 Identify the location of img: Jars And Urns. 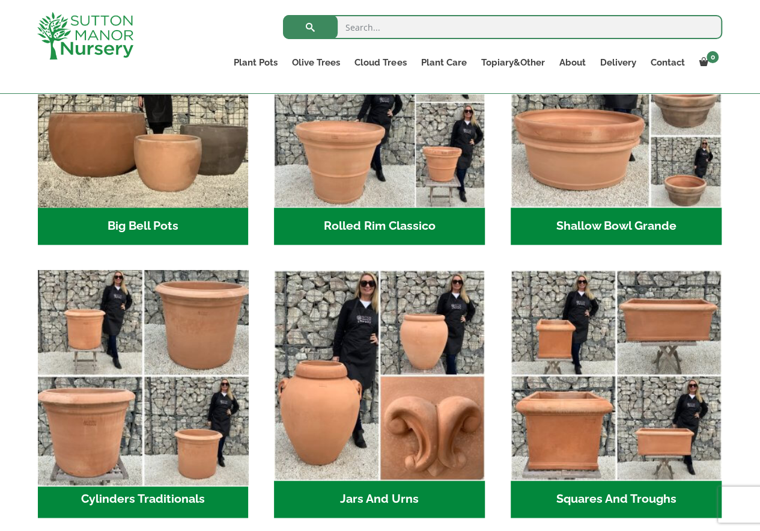
(379, 375).